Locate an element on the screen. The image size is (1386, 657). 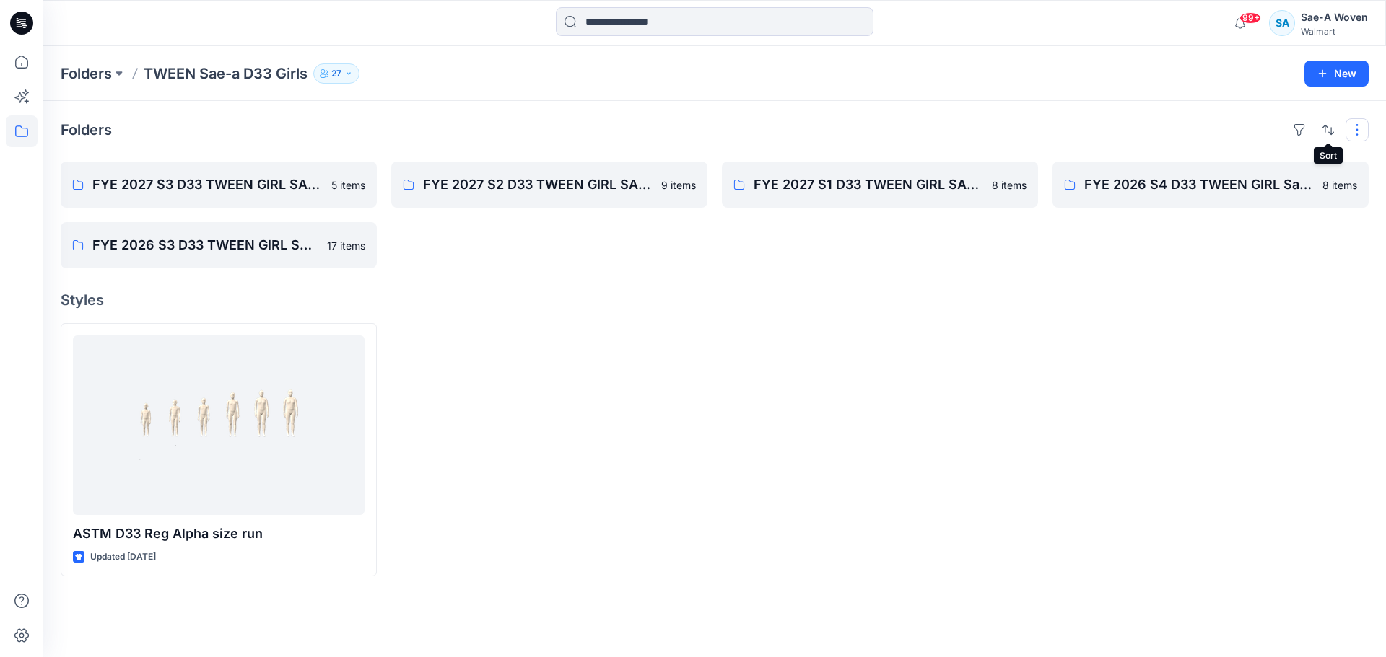
button: New is located at coordinates (1336, 74).